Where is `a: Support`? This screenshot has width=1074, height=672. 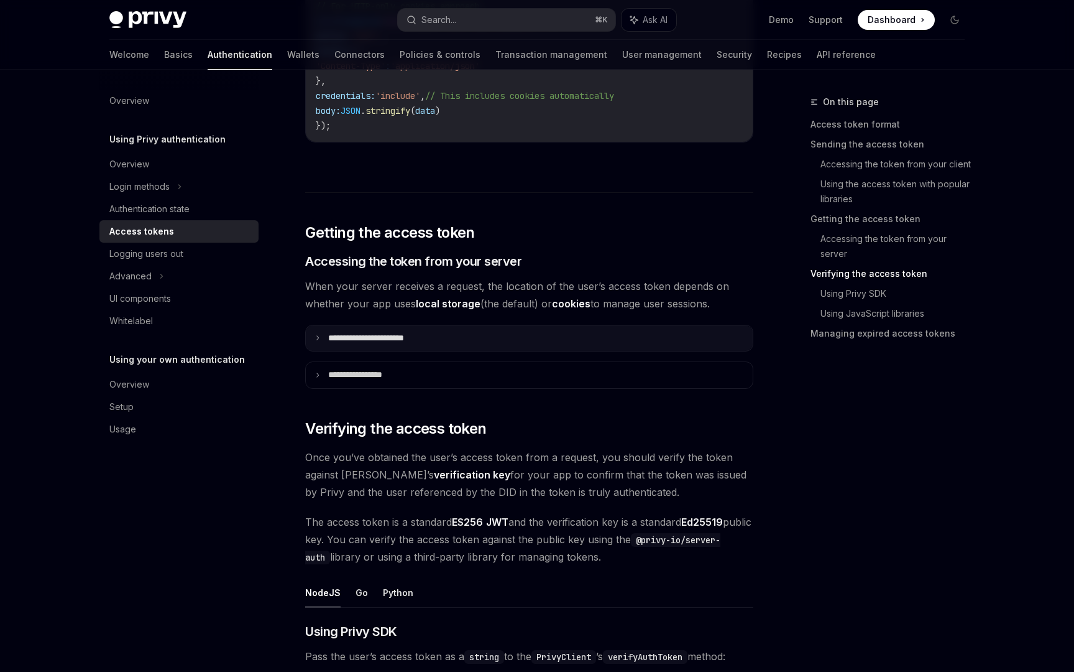
a: Support is located at coordinates (826, 20).